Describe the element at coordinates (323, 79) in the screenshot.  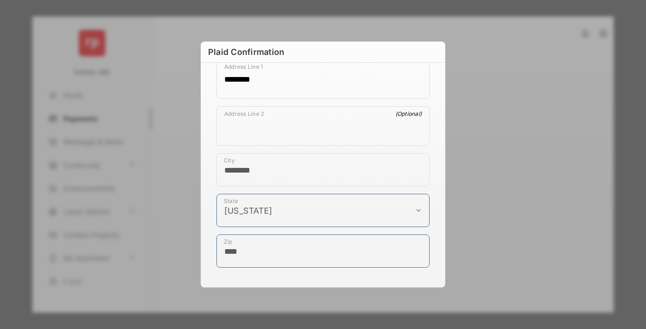
I see `div: payment_method_screening[postal_addresses][addressLine1]` at that location.